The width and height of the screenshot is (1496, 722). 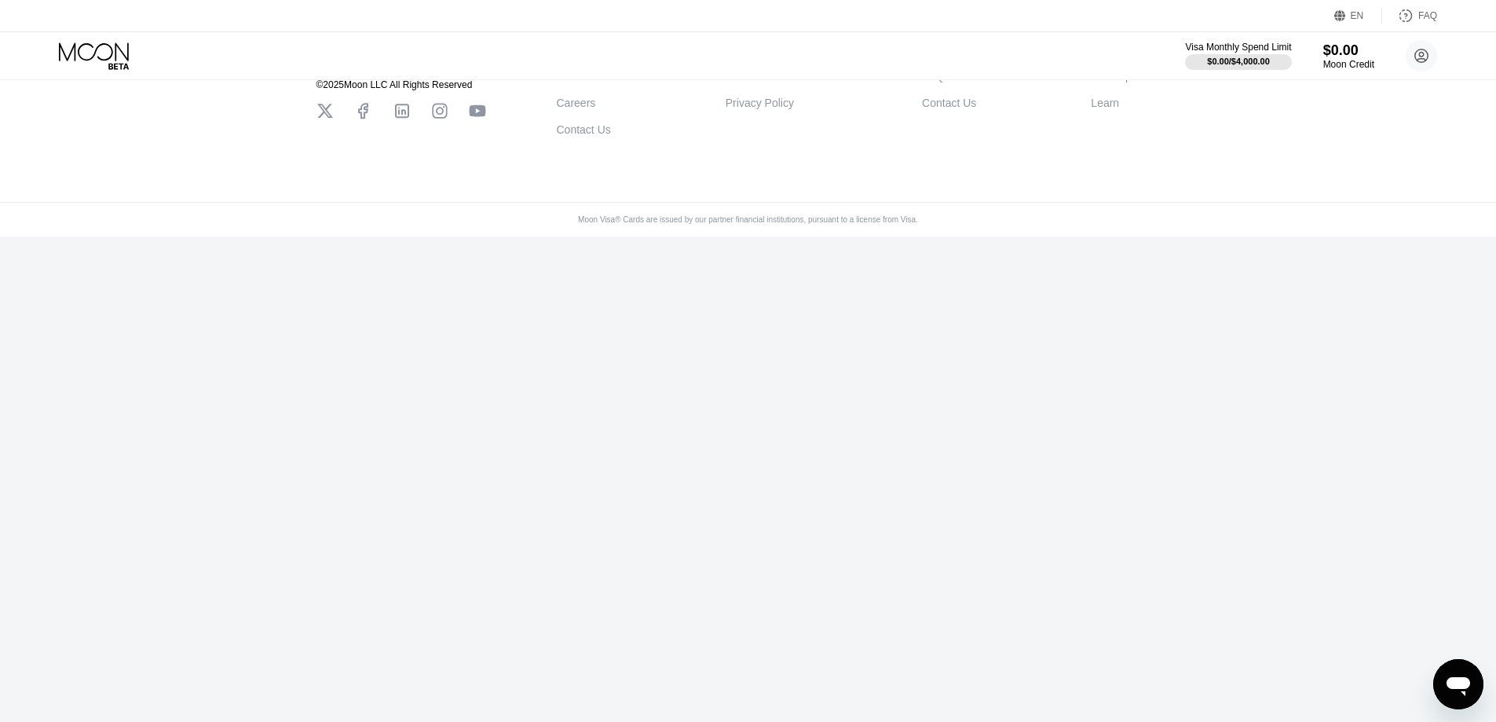 I want to click on div: Visa Monthly Spend Limit, so click(x=1238, y=47).